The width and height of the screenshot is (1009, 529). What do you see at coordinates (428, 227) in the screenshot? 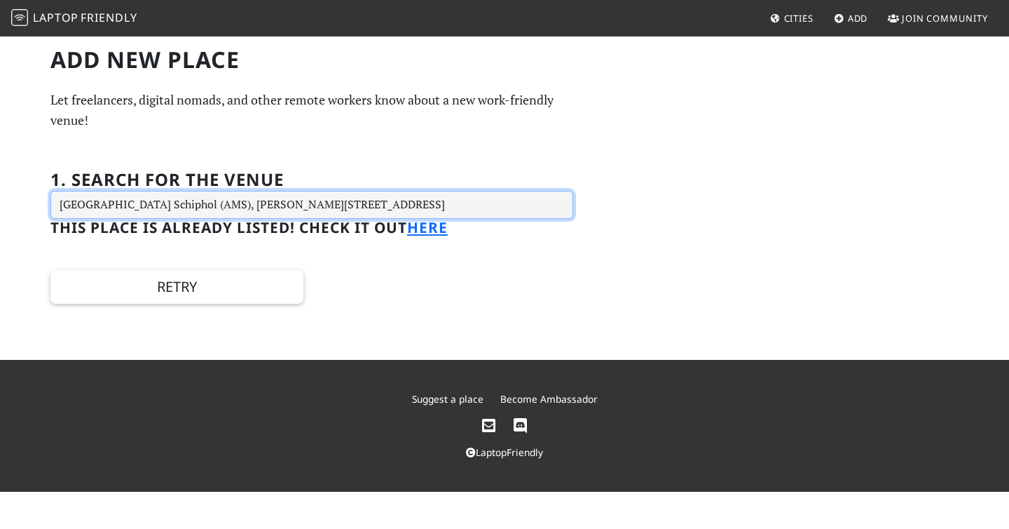
I see `a: here` at bounding box center [428, 227].